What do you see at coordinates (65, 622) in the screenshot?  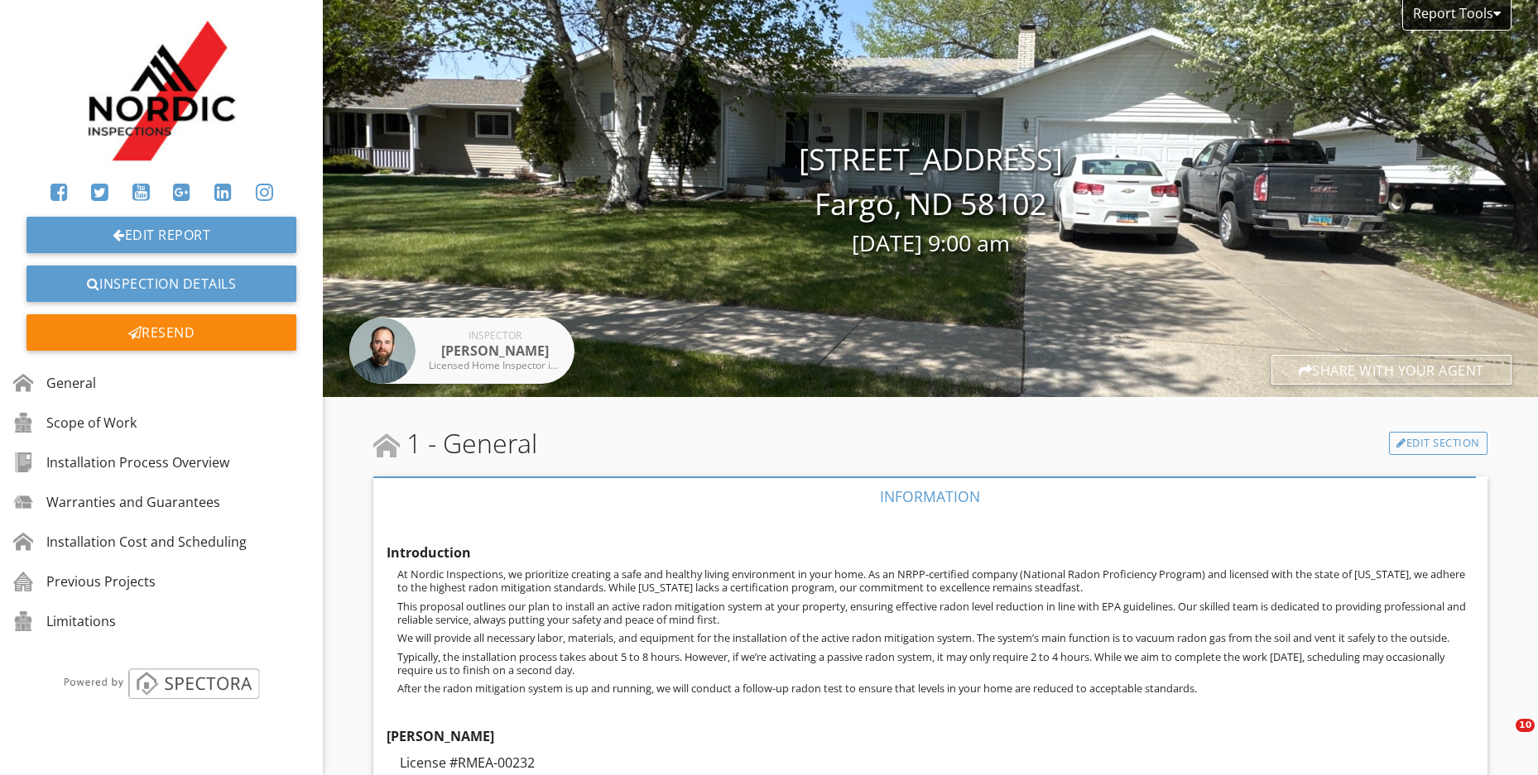 I see `div: Limitations` at bounding box center [65, 622].